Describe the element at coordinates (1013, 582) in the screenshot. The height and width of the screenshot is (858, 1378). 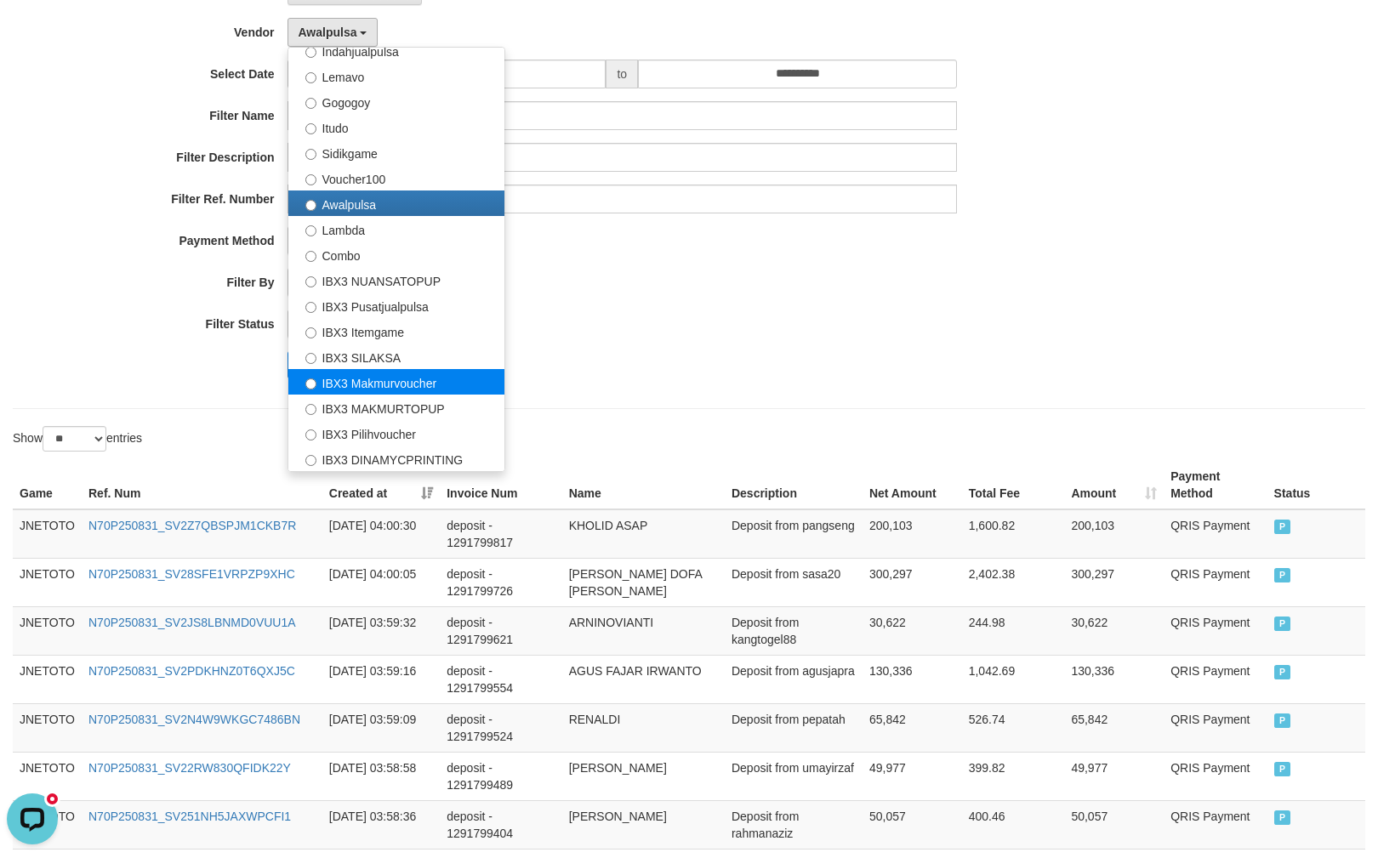
I see `td: 2,402.38` at that location.